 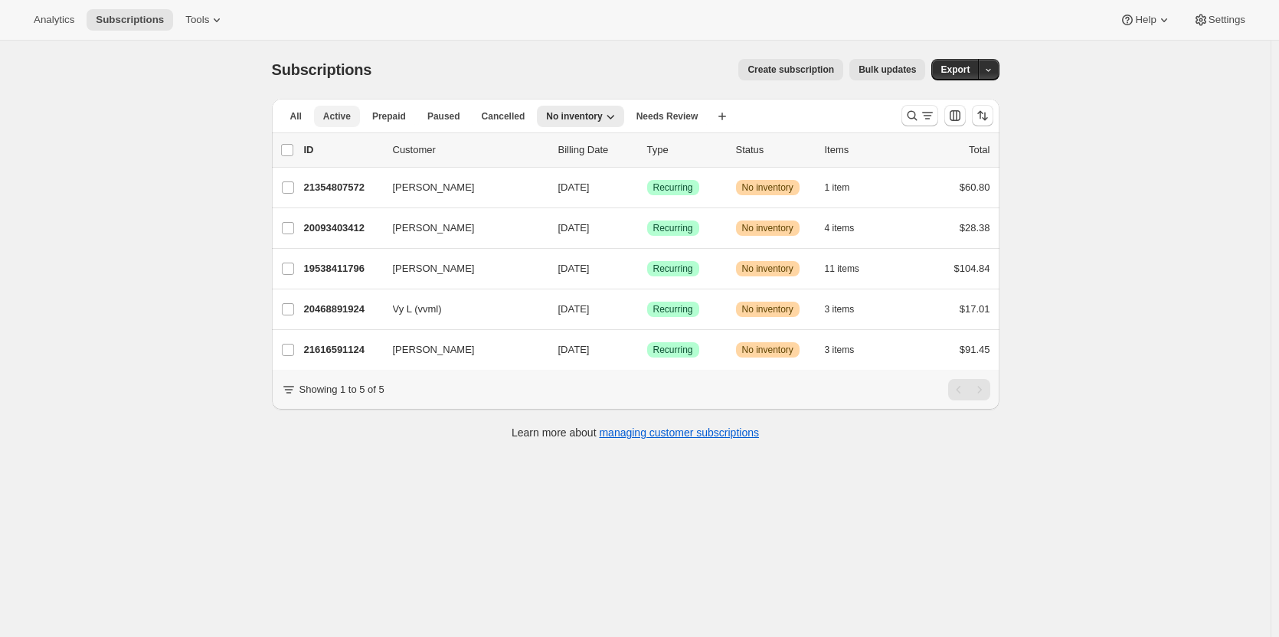 What do you see at coordinates (837, 188) in the screenshot?
I see `span: 1 item` at bounding box center [837, 188].